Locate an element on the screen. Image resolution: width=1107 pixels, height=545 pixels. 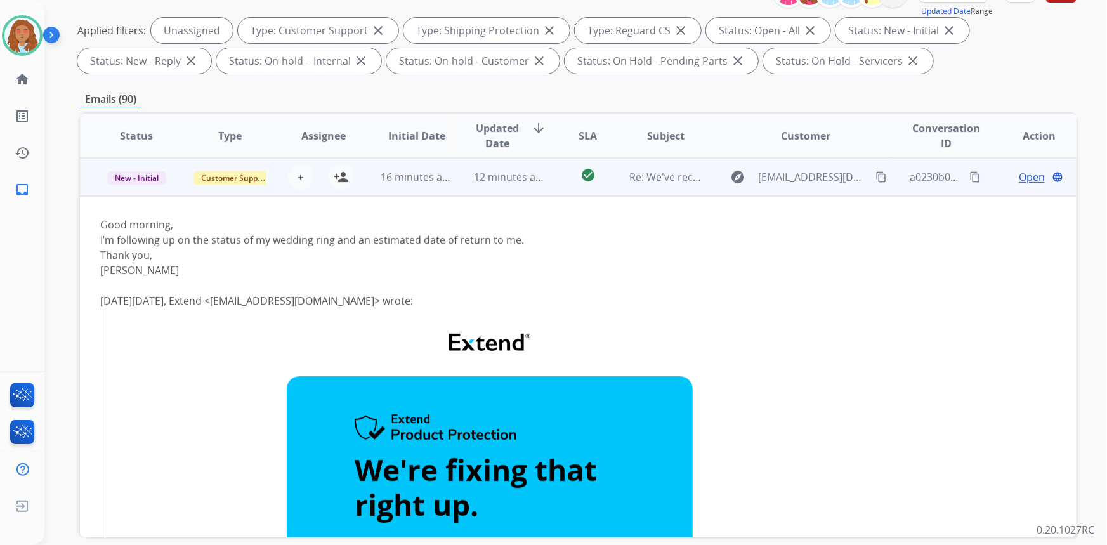
div: Type: Shipping Protection is located at coordinates (486, 30).